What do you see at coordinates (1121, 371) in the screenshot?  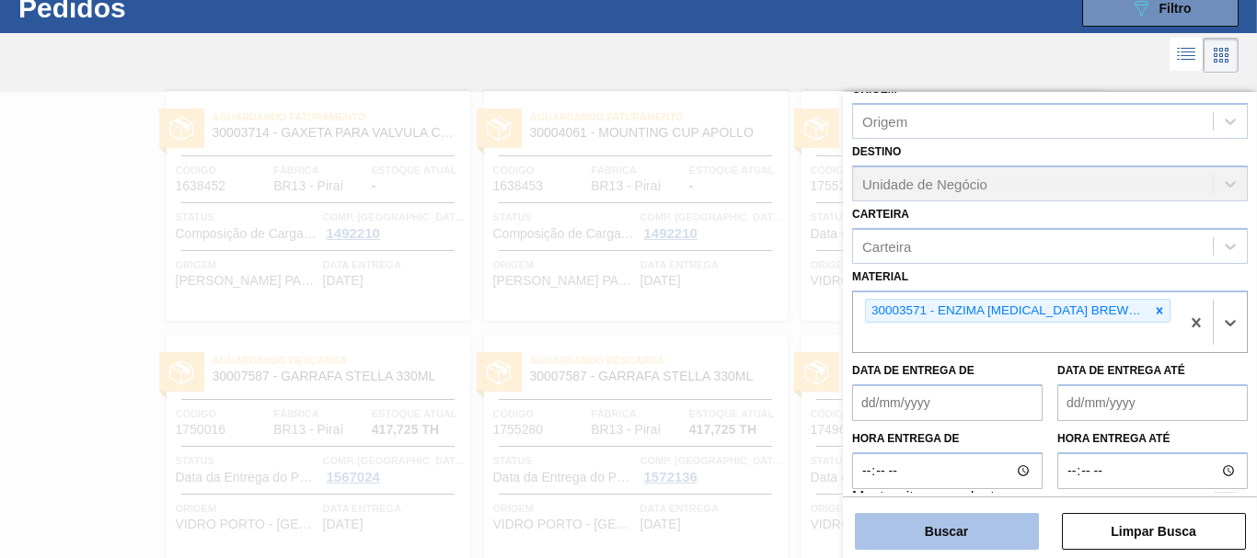 I see `label: Data de Entrega até` at bounding box center [1121, 371].